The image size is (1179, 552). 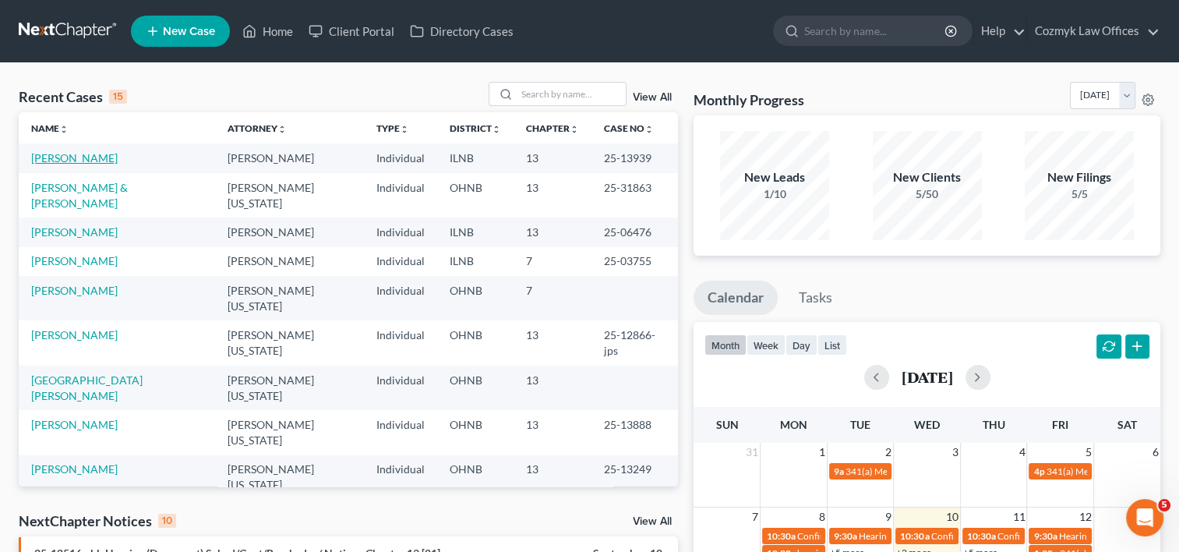 What do you see at coordinates (755, 517) in the screenshot?
I see `span: 7` at bounding box center [755, 517].